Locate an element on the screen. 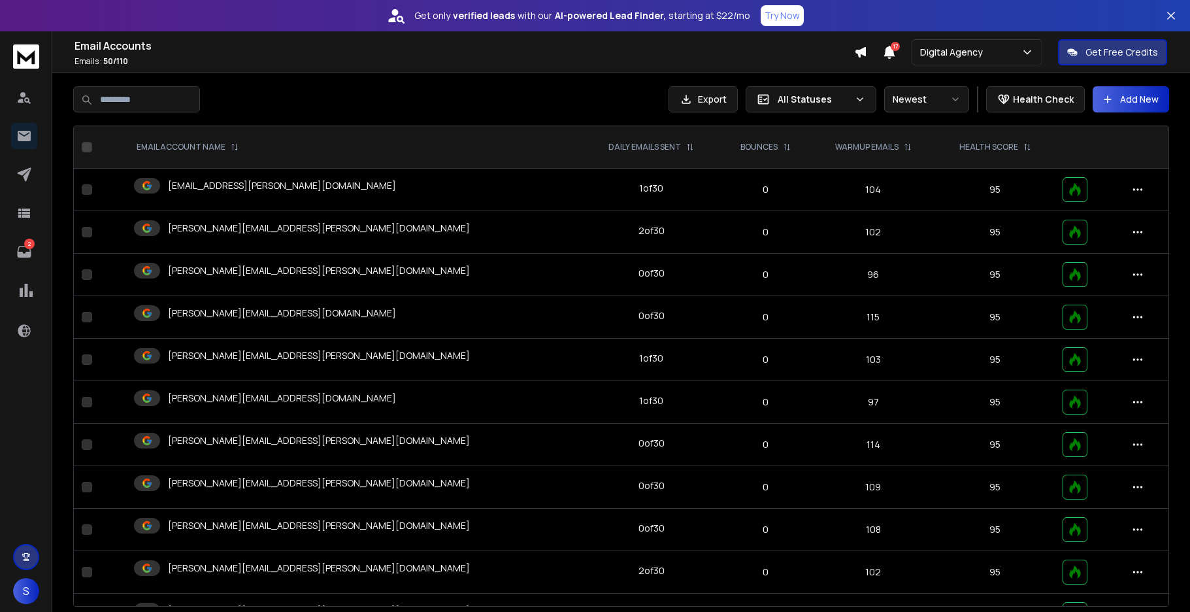 Image resolution: width=1190 pixels, height=612 pixels. button: Newest is located at coordinates (927, 99).